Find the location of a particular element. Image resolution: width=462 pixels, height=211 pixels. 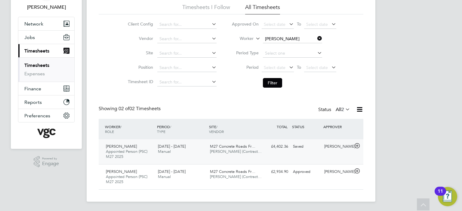

a: Powered byEngage is located at coordinates (46, 162).